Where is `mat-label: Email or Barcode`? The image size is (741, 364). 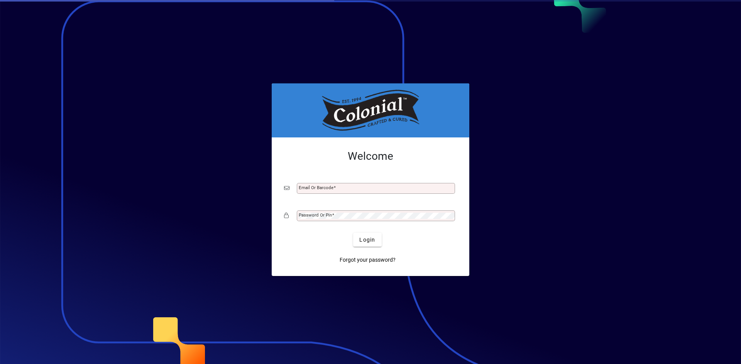
mat-label: Email or Barcode is located at coordinates (316, 188).